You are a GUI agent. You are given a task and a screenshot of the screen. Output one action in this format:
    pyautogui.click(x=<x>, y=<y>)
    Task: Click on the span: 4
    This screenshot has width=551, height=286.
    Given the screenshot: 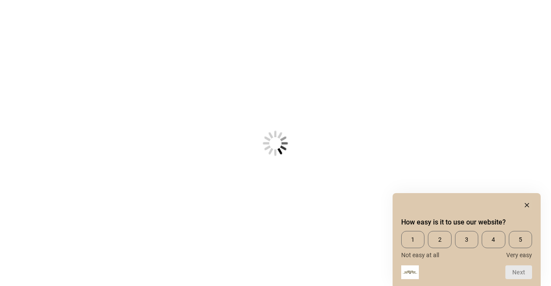 What is the action you would take?
    pyautogui.click(x=493, y=240)
    